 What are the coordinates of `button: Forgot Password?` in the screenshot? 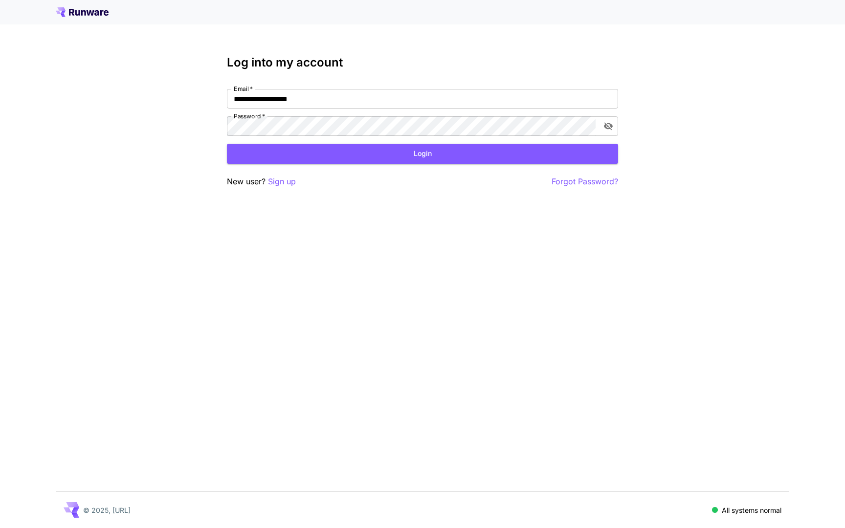 It's located at (585, 181).